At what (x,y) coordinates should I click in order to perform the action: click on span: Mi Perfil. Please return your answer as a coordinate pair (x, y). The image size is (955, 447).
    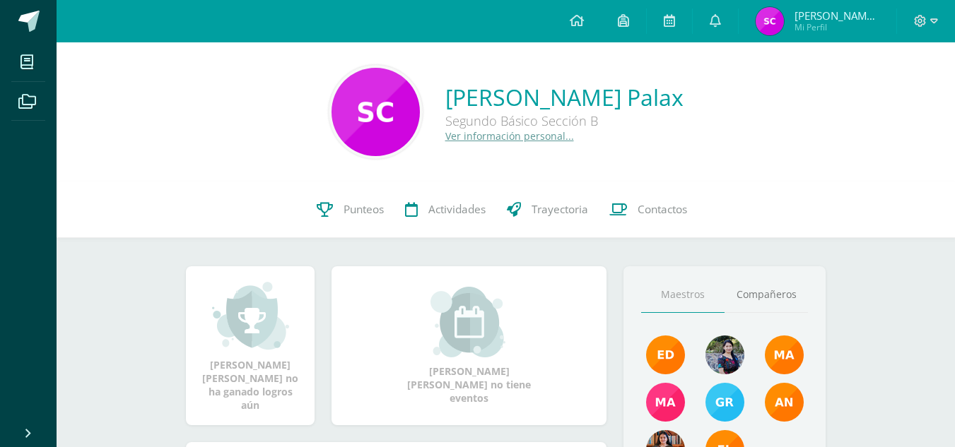
    Looking at the image, I should click on (837, 27).